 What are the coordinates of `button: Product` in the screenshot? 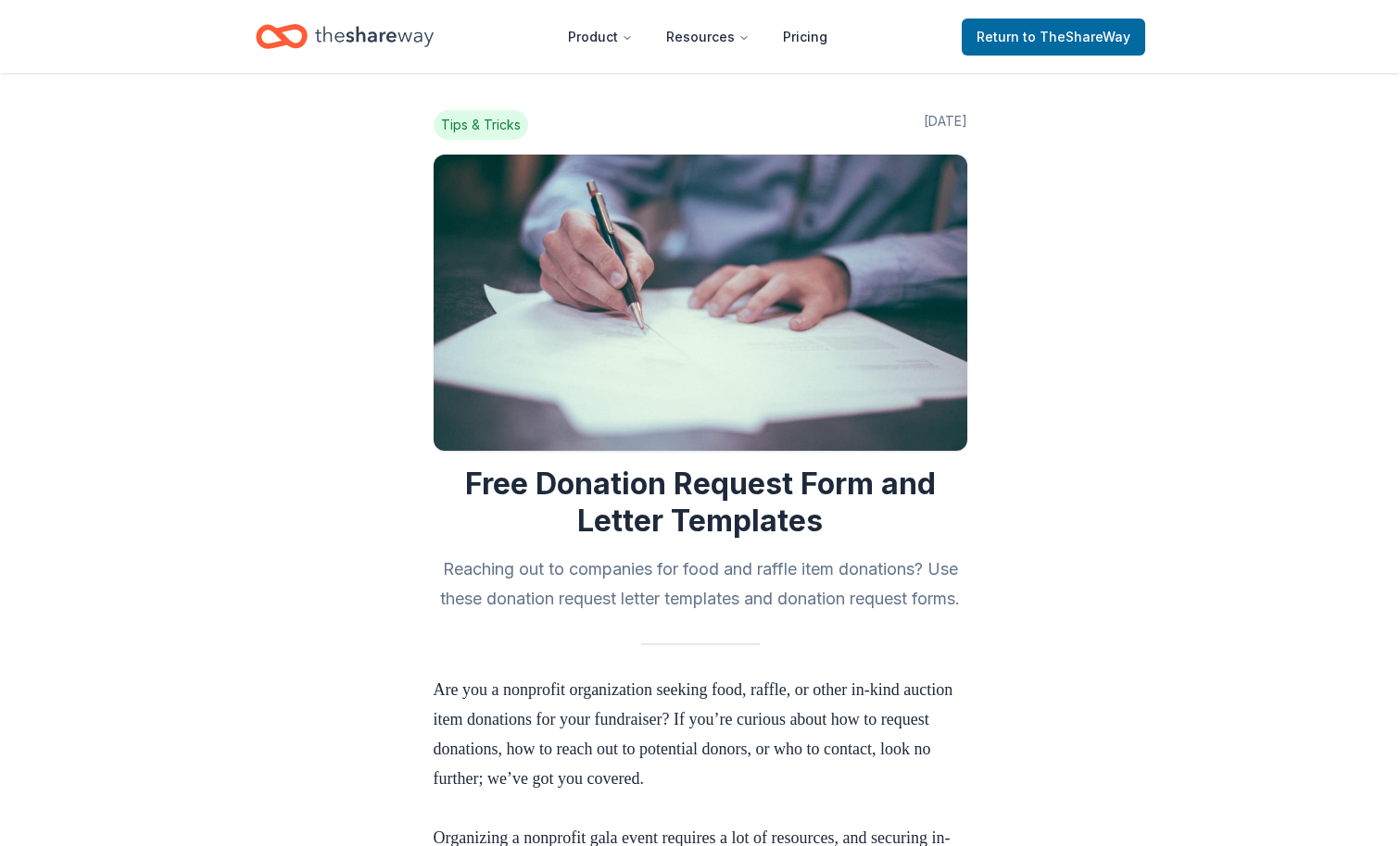 It's located at (600, 37).